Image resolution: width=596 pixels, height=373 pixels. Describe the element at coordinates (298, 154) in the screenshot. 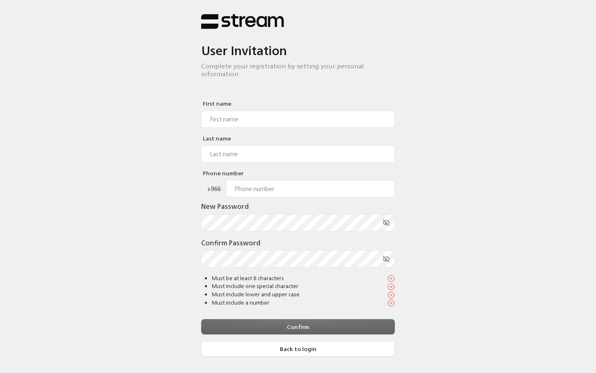

I see `input: Last name` at that location.